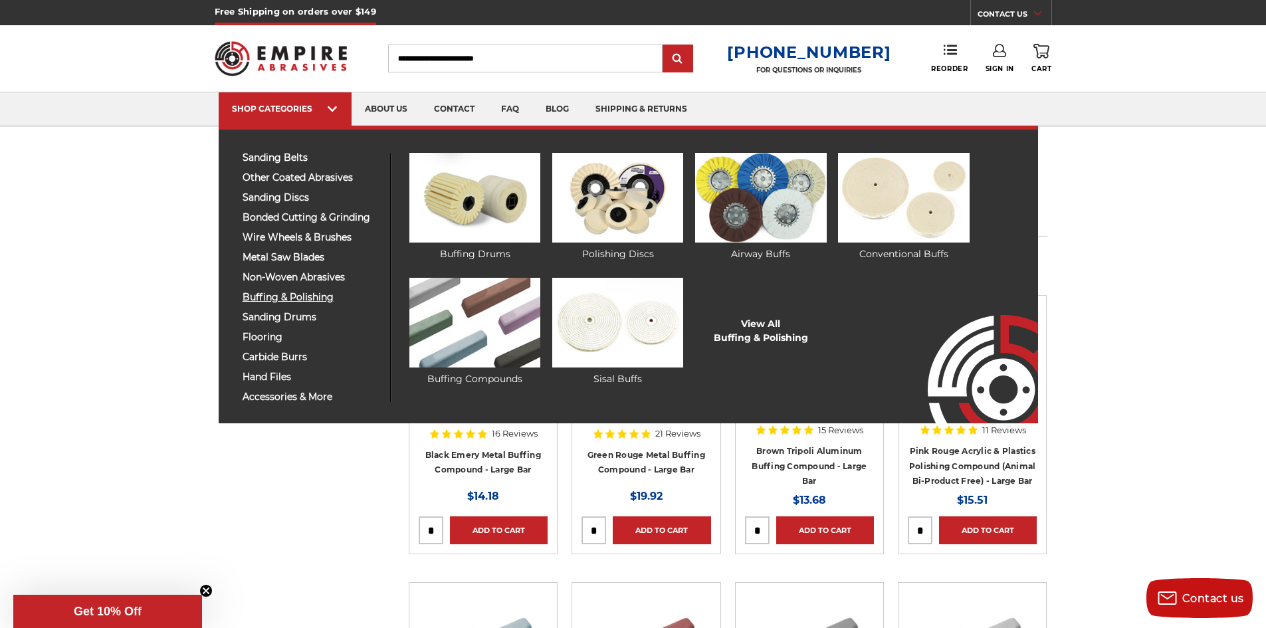  What do you see at coordinates (840, 430) in the screenshot?
I see `span: 15 Reviews` at bounding box center [840, 430].